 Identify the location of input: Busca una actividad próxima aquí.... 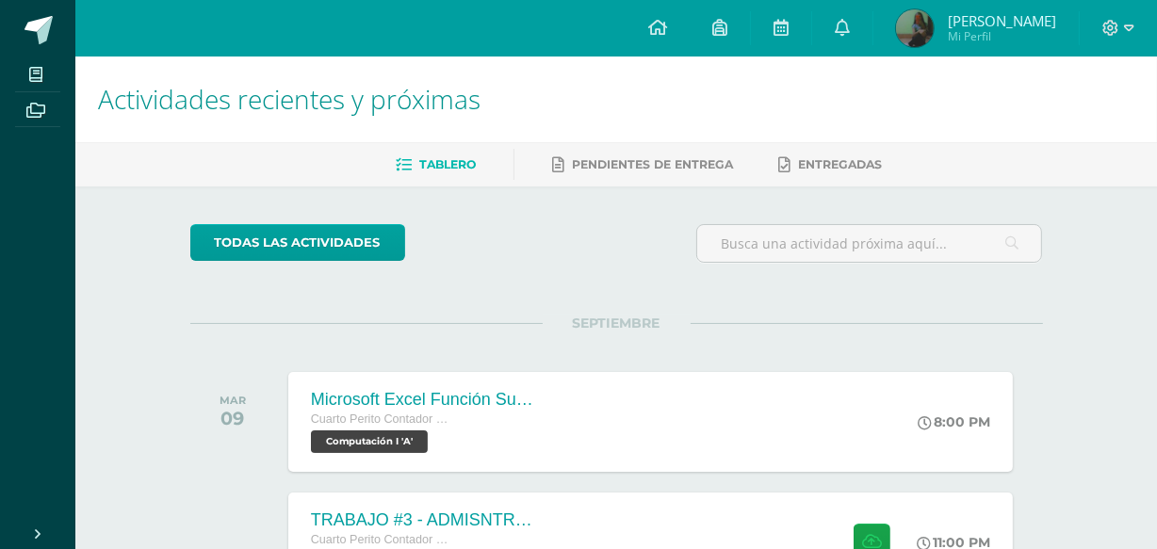
(870, 243).